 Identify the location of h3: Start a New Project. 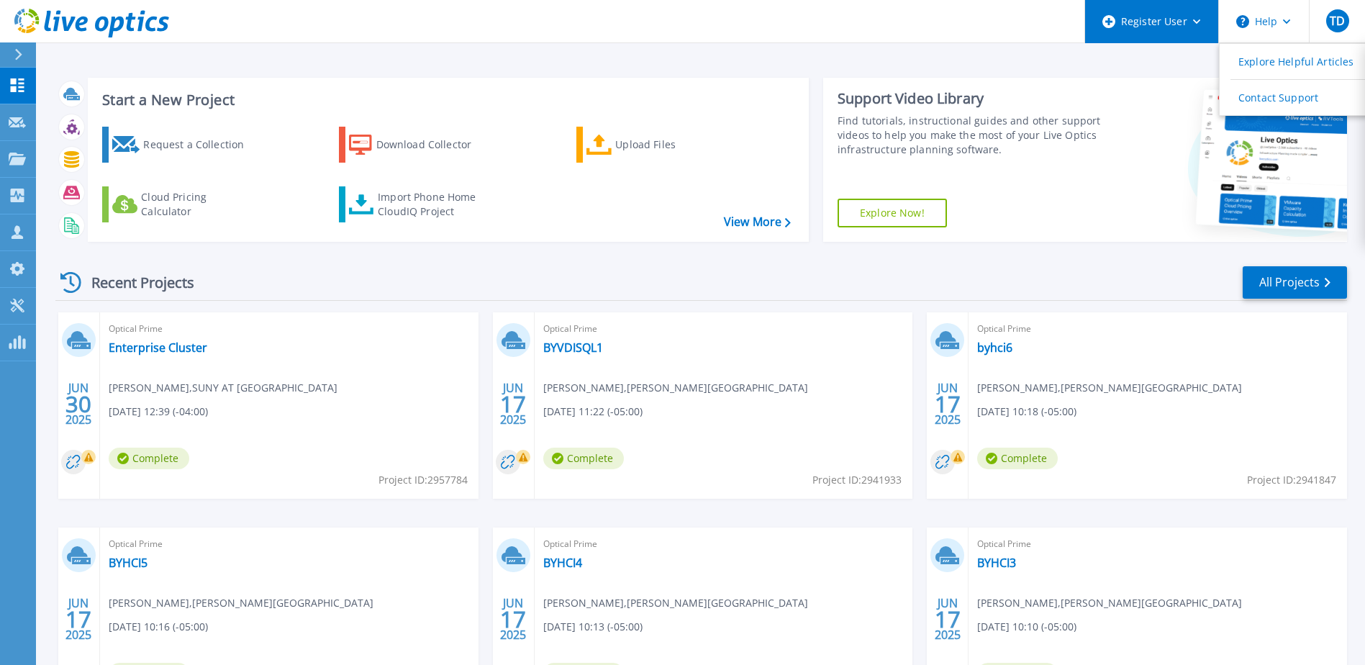
(446, 100).